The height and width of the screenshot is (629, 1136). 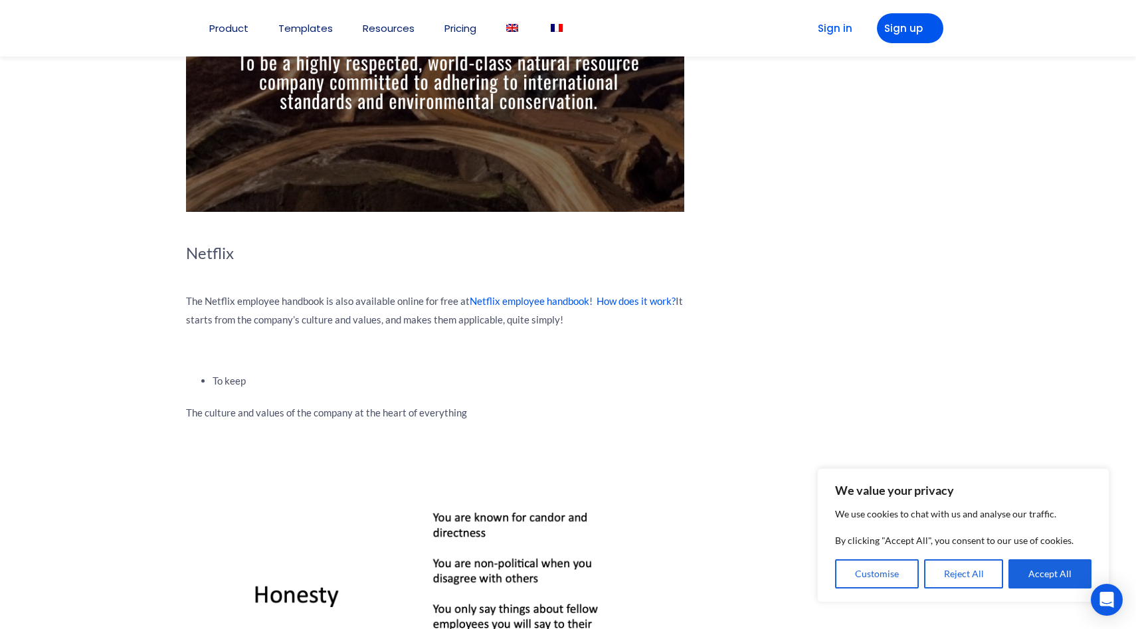 I want to click on span: Netflix, so click(x=210, y=252).